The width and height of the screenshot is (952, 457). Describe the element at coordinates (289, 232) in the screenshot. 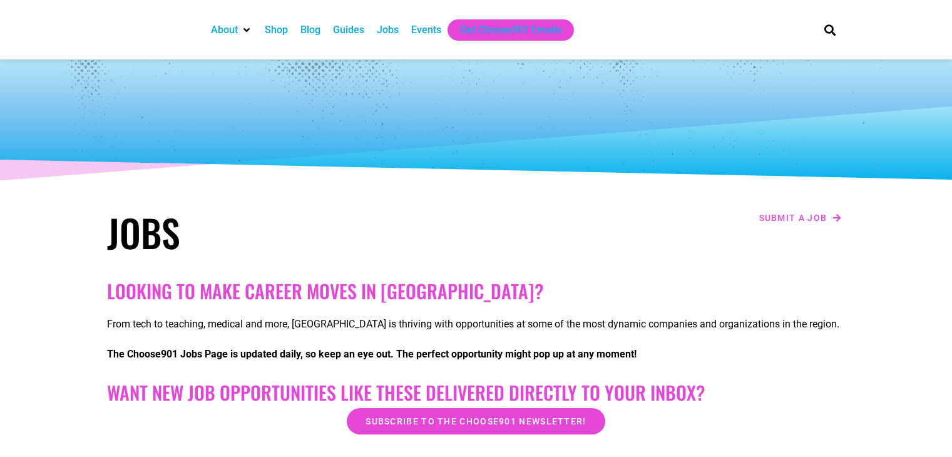

I see `h1: Jobs` at that location.